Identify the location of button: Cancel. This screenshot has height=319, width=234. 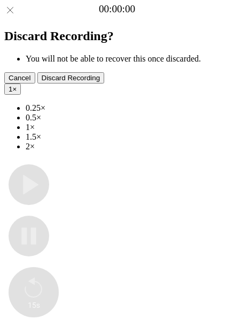
(20, 78).